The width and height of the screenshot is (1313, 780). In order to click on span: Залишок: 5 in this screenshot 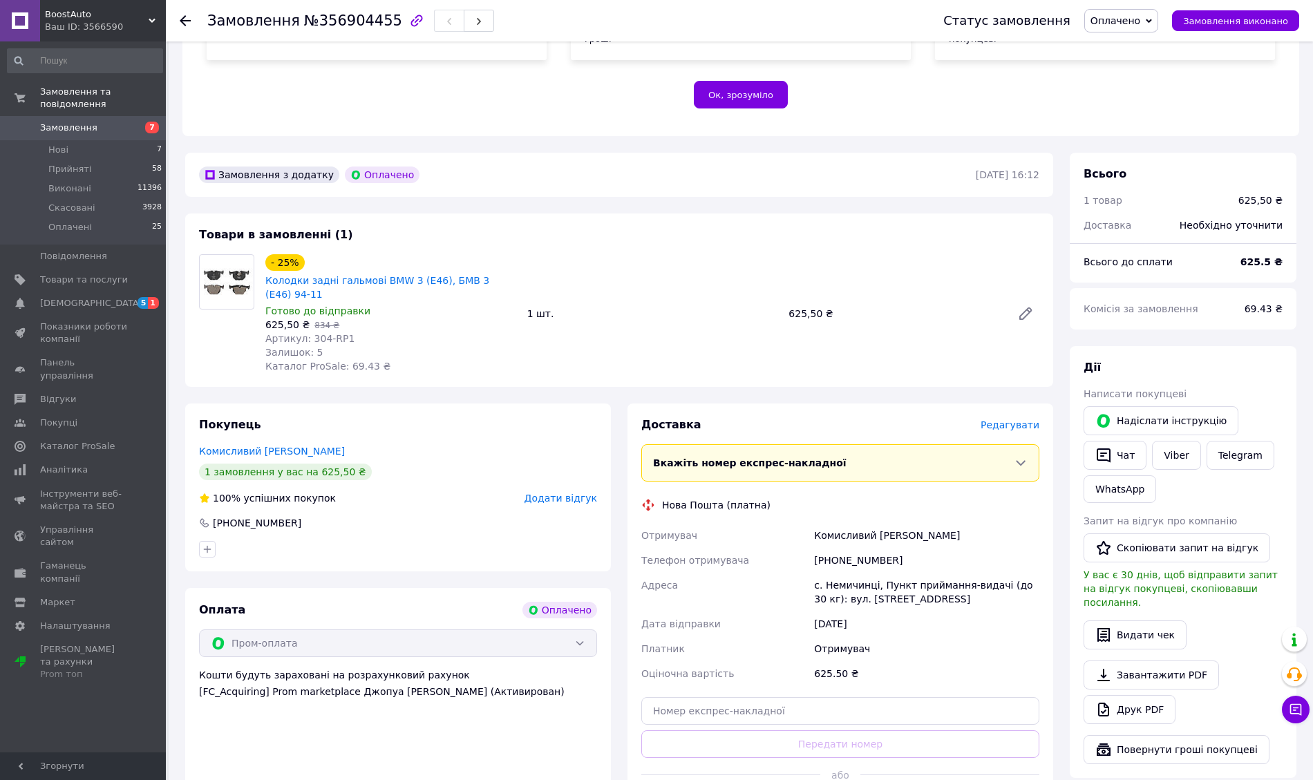, I will do `click(294, 352)`.